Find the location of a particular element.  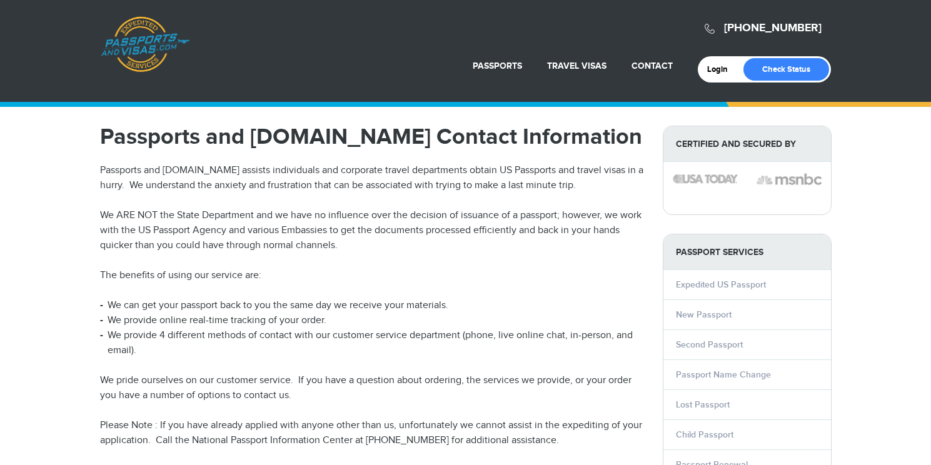

strong: PASSPORT SERVICES is located at coordinates (747, 252).